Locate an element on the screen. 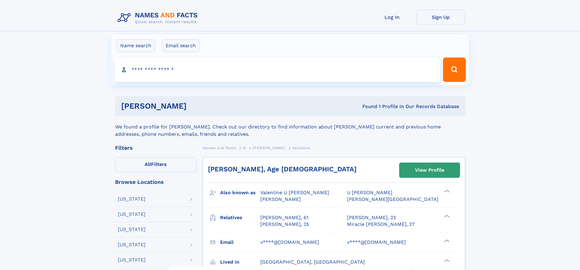 The height and width of the screenshot is (270, 580). img: Logo Names and Facts is located at coordinates (159, 18).